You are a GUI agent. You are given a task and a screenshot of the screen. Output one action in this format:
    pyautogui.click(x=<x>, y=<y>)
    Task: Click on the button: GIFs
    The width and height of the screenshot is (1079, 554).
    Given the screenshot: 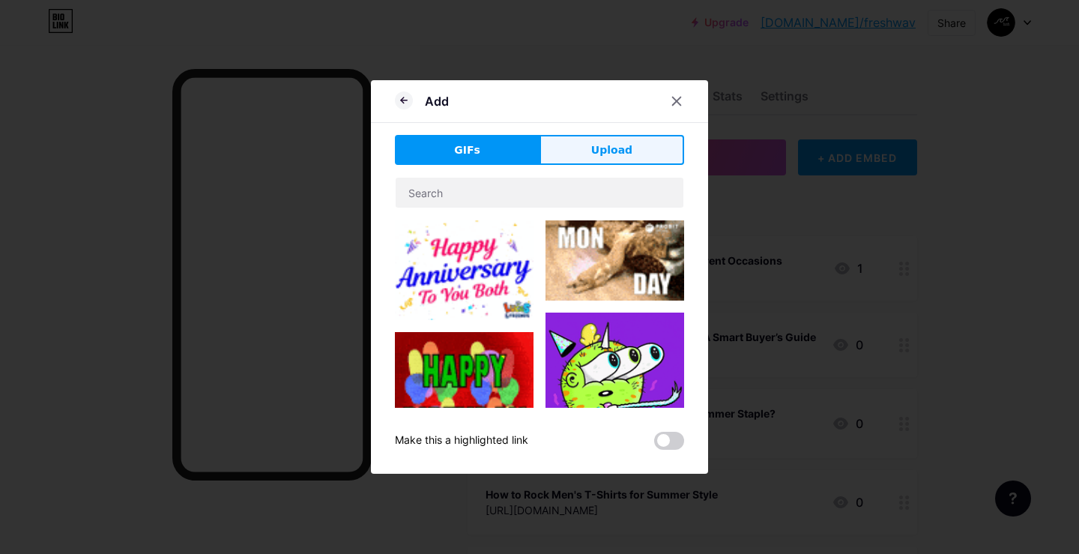 What is the action you would take?
    pyautogui.click(x=467, y=150)
    